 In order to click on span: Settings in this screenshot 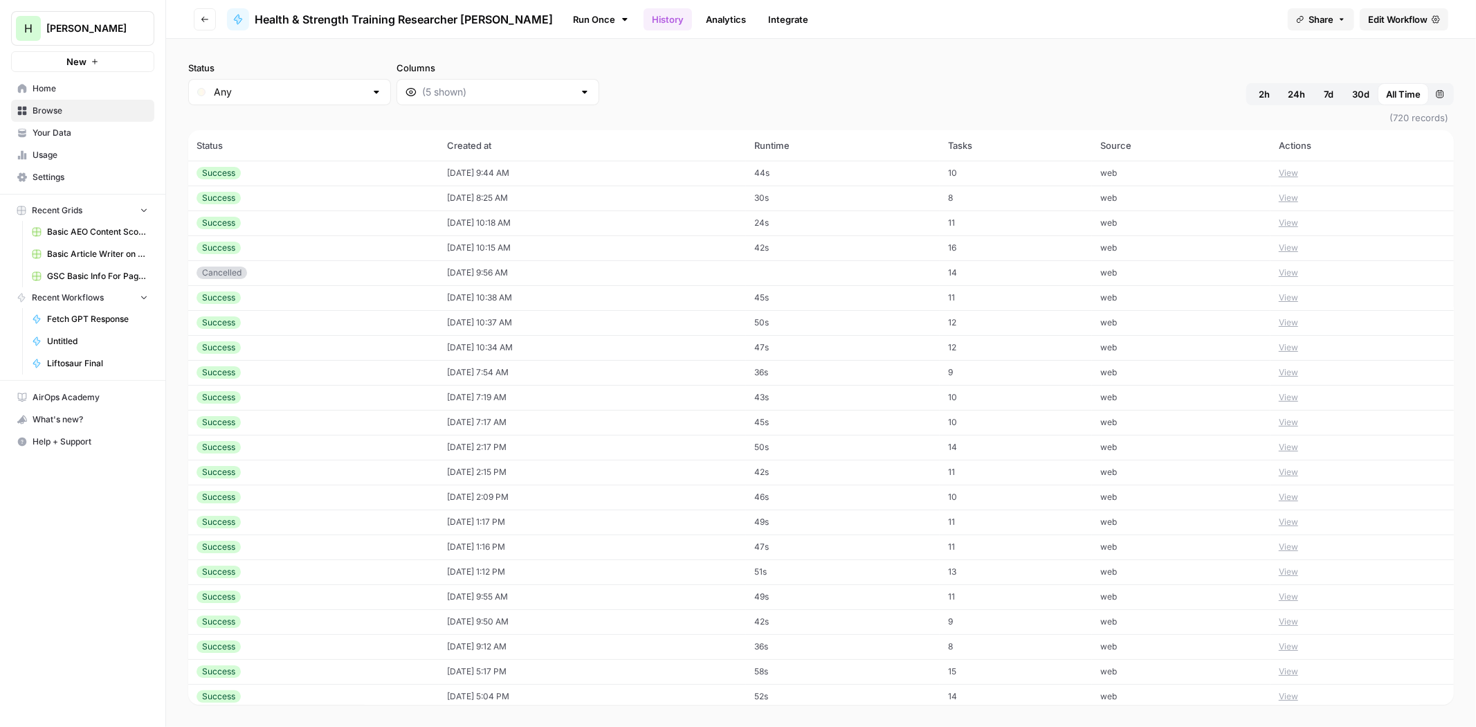, I will do `click(90, 177)`.